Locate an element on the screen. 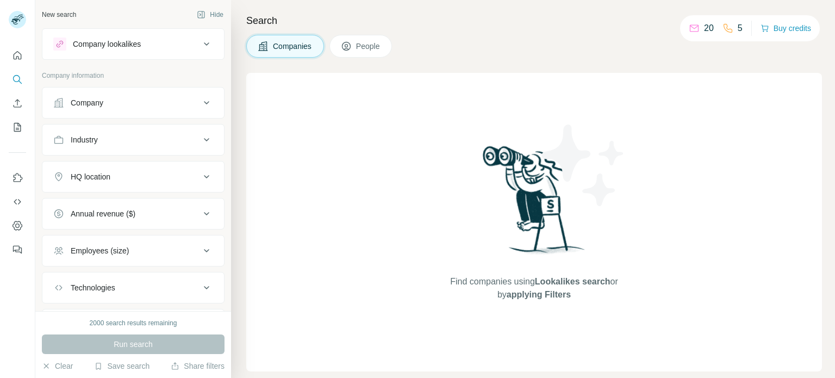 This screenshot has height=378, width=835. button: Feedback is located at coordinates (17, 250).